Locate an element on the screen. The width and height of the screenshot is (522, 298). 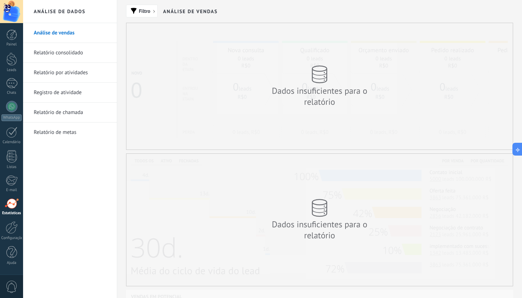
div: Listas is located at coordinates (12, 167).